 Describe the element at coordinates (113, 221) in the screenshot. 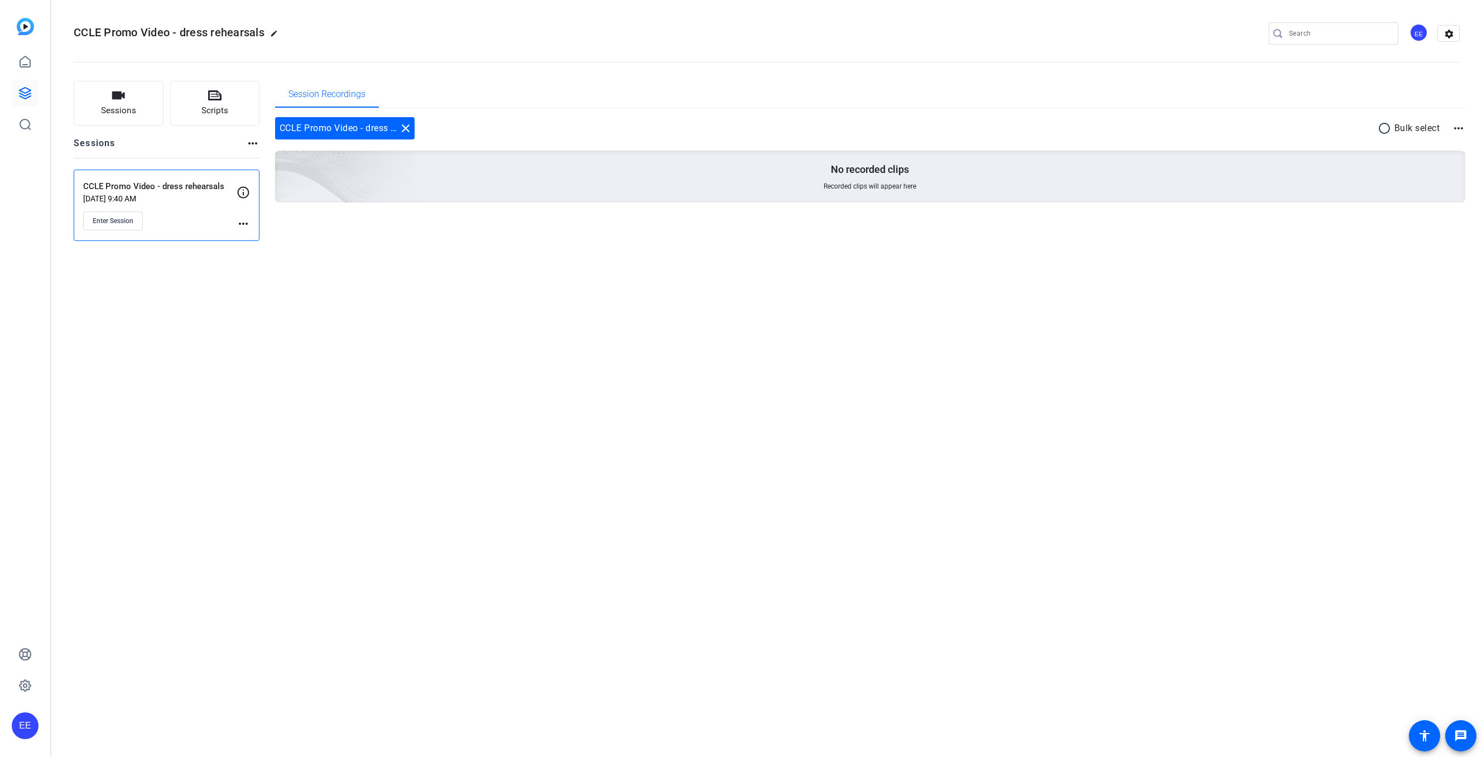

I see `span: Enter Session` at that location.